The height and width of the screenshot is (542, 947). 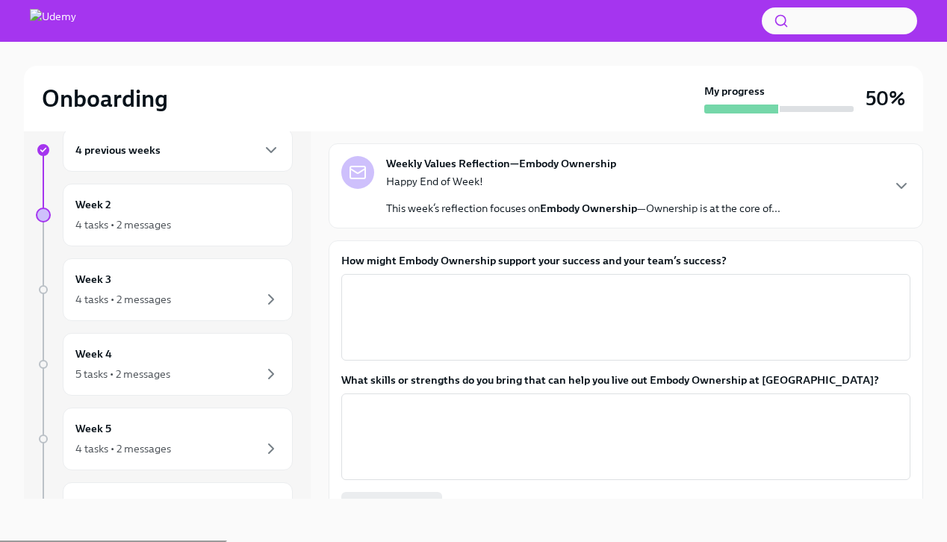 What do you see at coordinates (93, 279) in the screenshot?
I see `h6: Week 3` at bounding box center [93, 279].